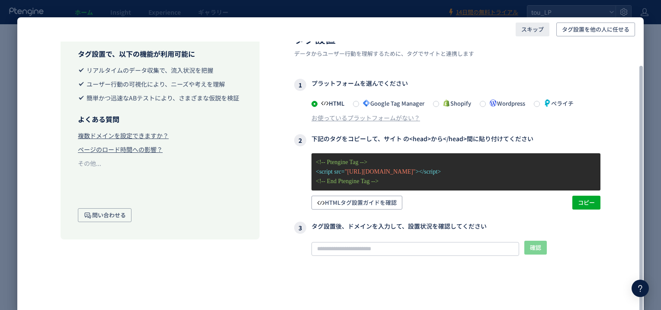 This screenshot has width=661, height=310. Describe the element at coordinates (448, 54) in the screenshot. I see `p: データからユーザー行動を理解するために、タグでサイトと連携します` at that location.